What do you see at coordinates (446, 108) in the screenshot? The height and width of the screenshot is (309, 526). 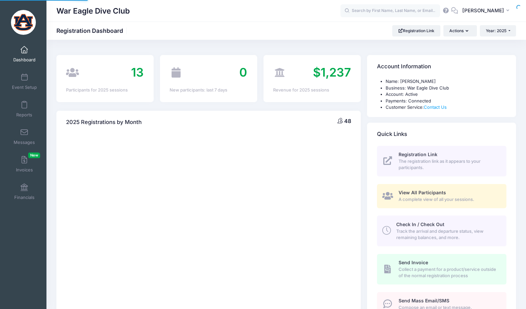 I see `li: Customer Service:` at bounding box center [446, 108].